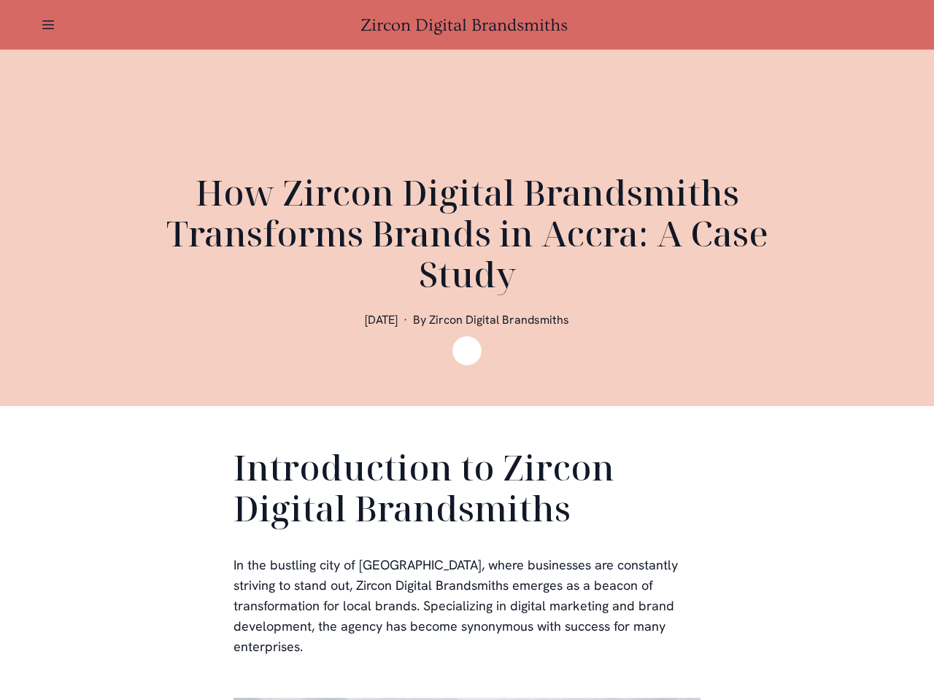 The image size is (934, 700). Describe the element at coordinates (467, 491) in the screenshot. I see `h2: Introduction to Zircon Digital Brandsmiths` at that location.